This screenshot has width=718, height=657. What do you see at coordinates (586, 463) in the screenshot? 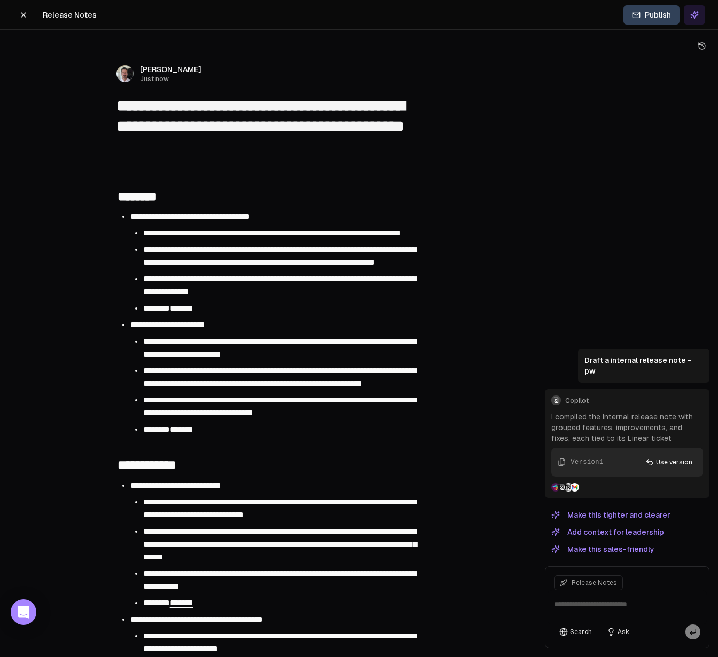
I see `div: Version 1` at bounding box center [586, 463].